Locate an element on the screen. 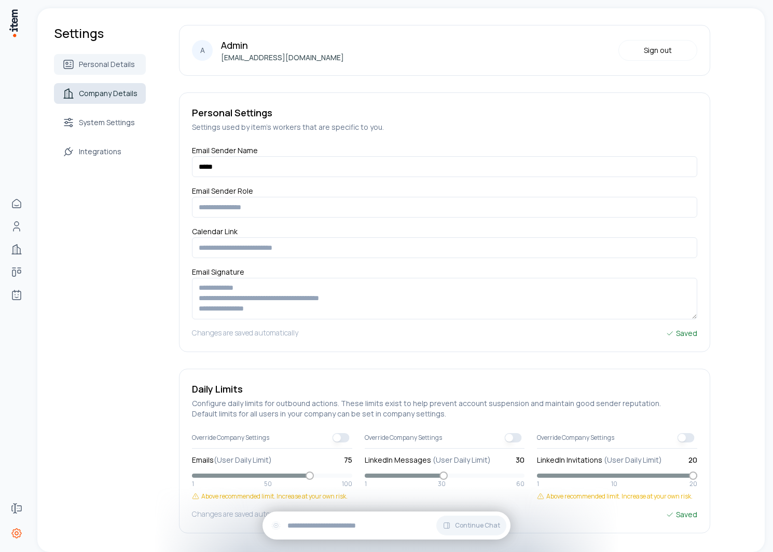  h1: Settings is located at coordinates (100, 33).